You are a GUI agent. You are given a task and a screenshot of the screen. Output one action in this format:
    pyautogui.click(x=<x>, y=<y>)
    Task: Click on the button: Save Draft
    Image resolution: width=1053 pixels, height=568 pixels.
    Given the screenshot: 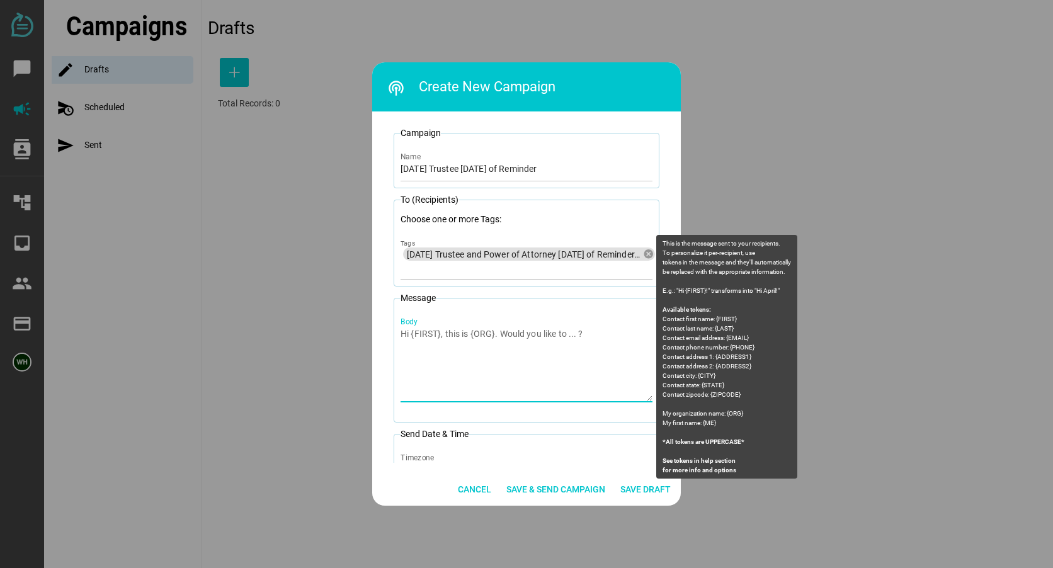 What is the action you would take?
    pyautogui.click(x=646, y=489)
    